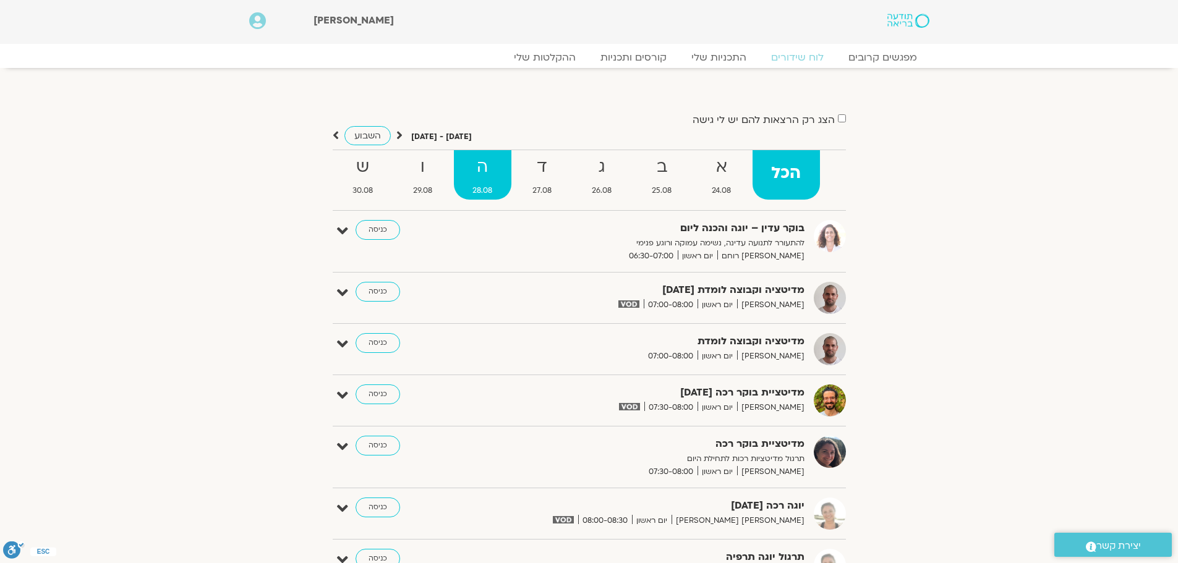 The image size is (1178, 563). What do you see at coordinates (653, 444) in the screenshot?
I see `strong: מדיטציית בוקר רכה` at bounding box center [653, 444].